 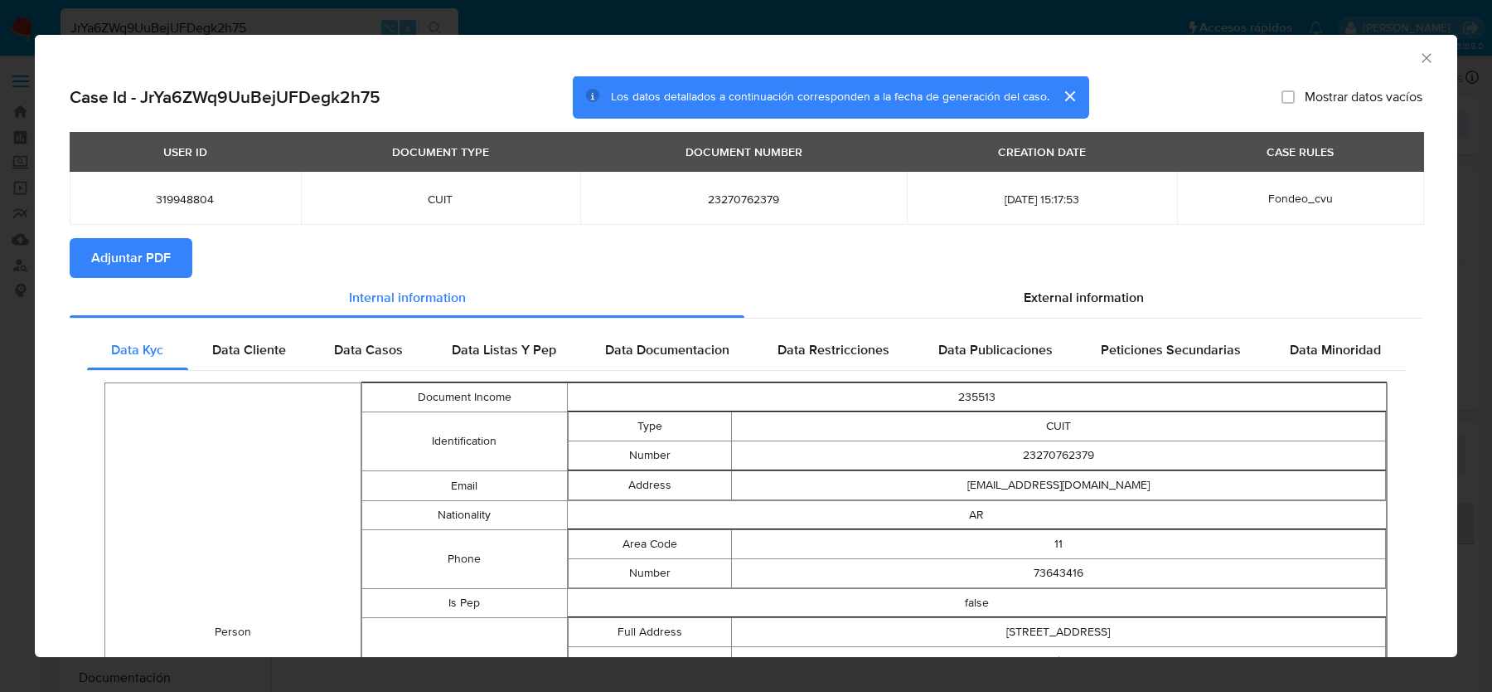 I want to click on button: Cerrar ventana, so click(x=1426, y=57).